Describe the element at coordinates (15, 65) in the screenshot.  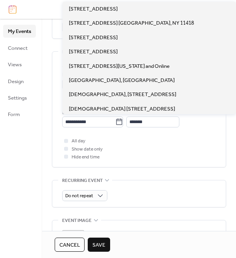
I see `span: Views` at that location.